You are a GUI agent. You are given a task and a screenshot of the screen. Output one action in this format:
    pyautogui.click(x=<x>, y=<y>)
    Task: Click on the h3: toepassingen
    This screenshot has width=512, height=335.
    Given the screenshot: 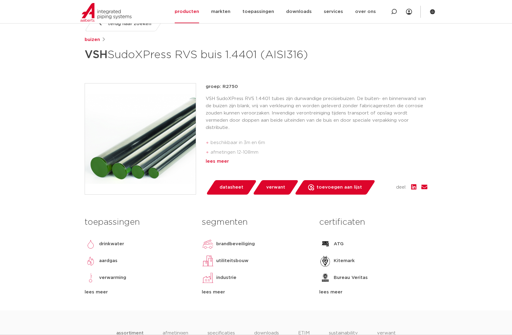 What is the action you would take?
    pyautogui.click(x=139, y=222)
    